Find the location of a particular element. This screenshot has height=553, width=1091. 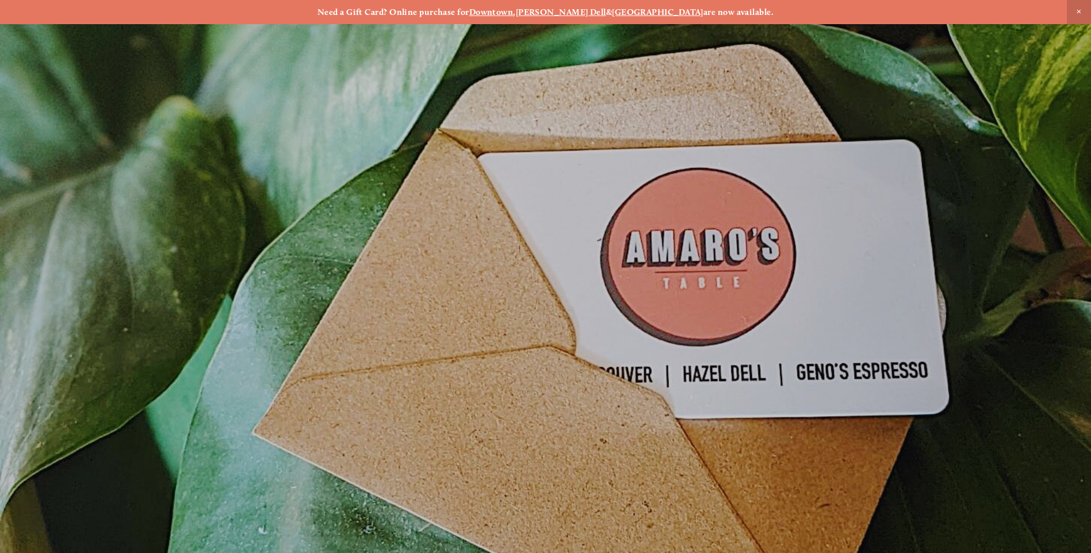

strong: Downtown is located at coordinates (491, 12).